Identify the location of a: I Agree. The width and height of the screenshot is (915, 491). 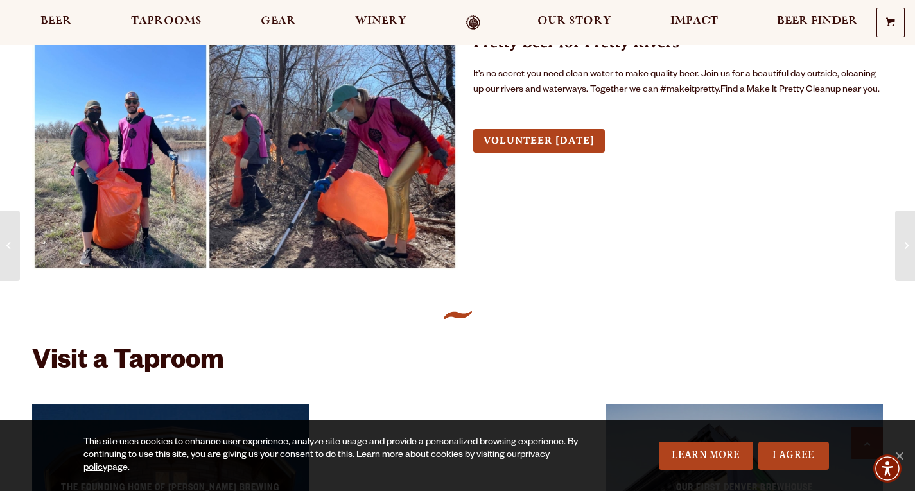
(793, 456).